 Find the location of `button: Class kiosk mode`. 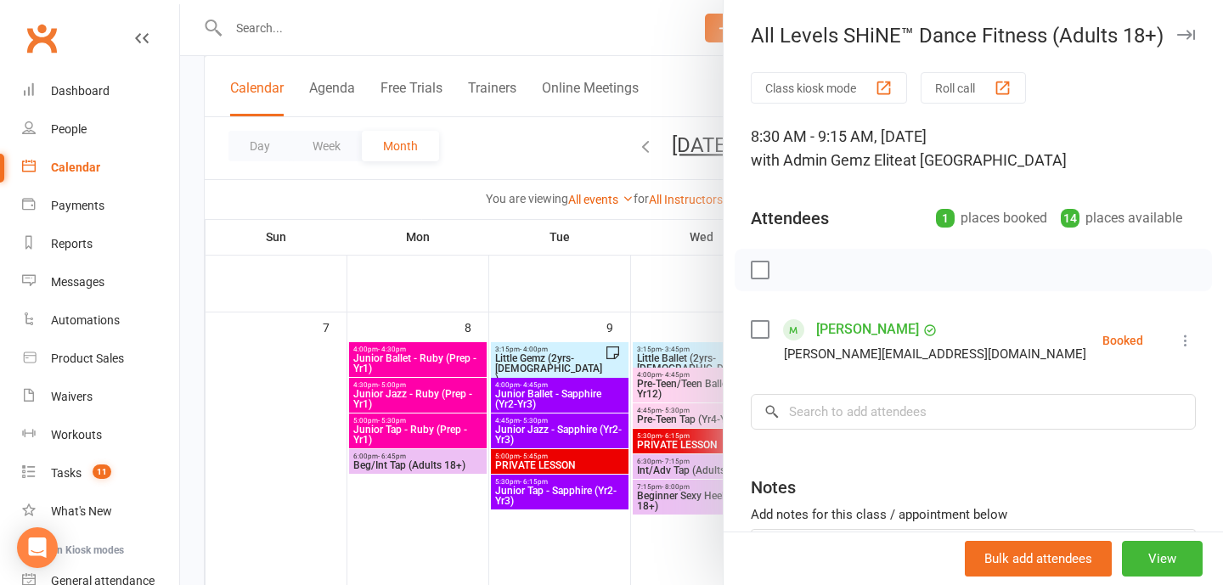

button: Class kiosk mode is located at coordinates (829, 87).